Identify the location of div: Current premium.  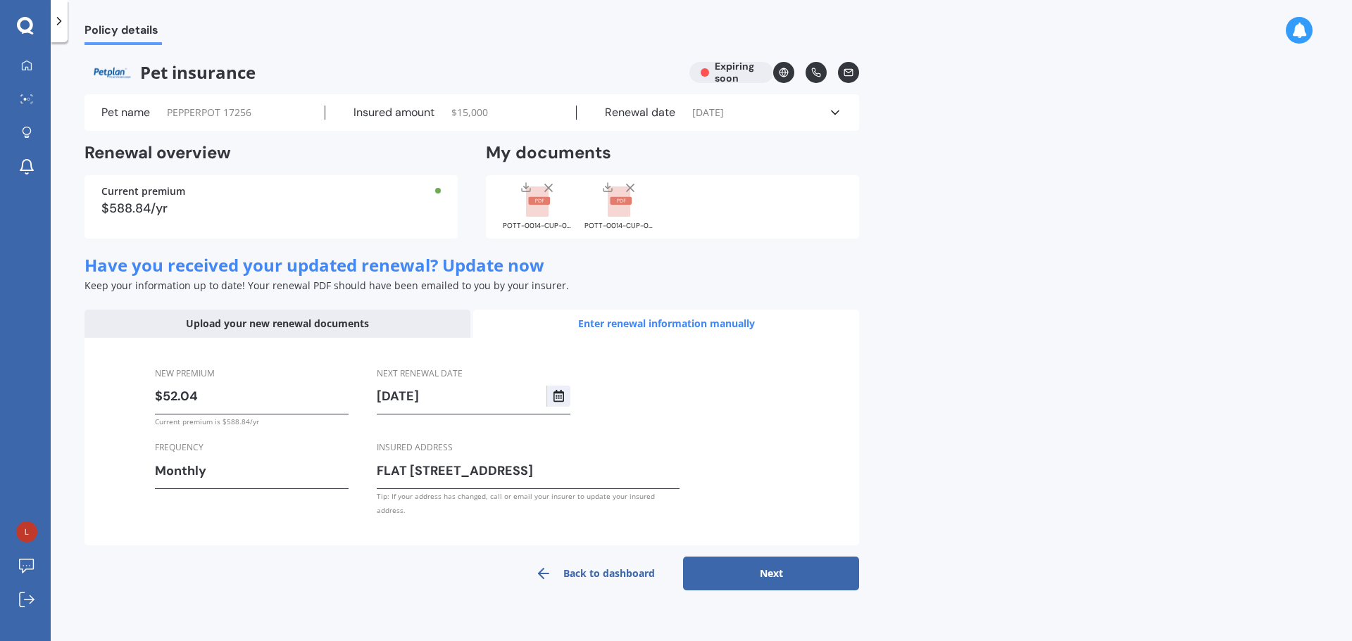
(271, 192).